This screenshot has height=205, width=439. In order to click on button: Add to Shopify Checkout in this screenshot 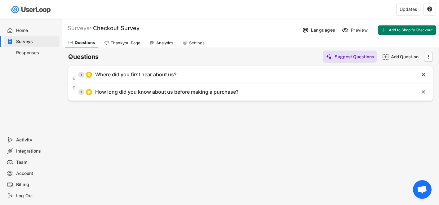, I will do `click(407, 30)`.